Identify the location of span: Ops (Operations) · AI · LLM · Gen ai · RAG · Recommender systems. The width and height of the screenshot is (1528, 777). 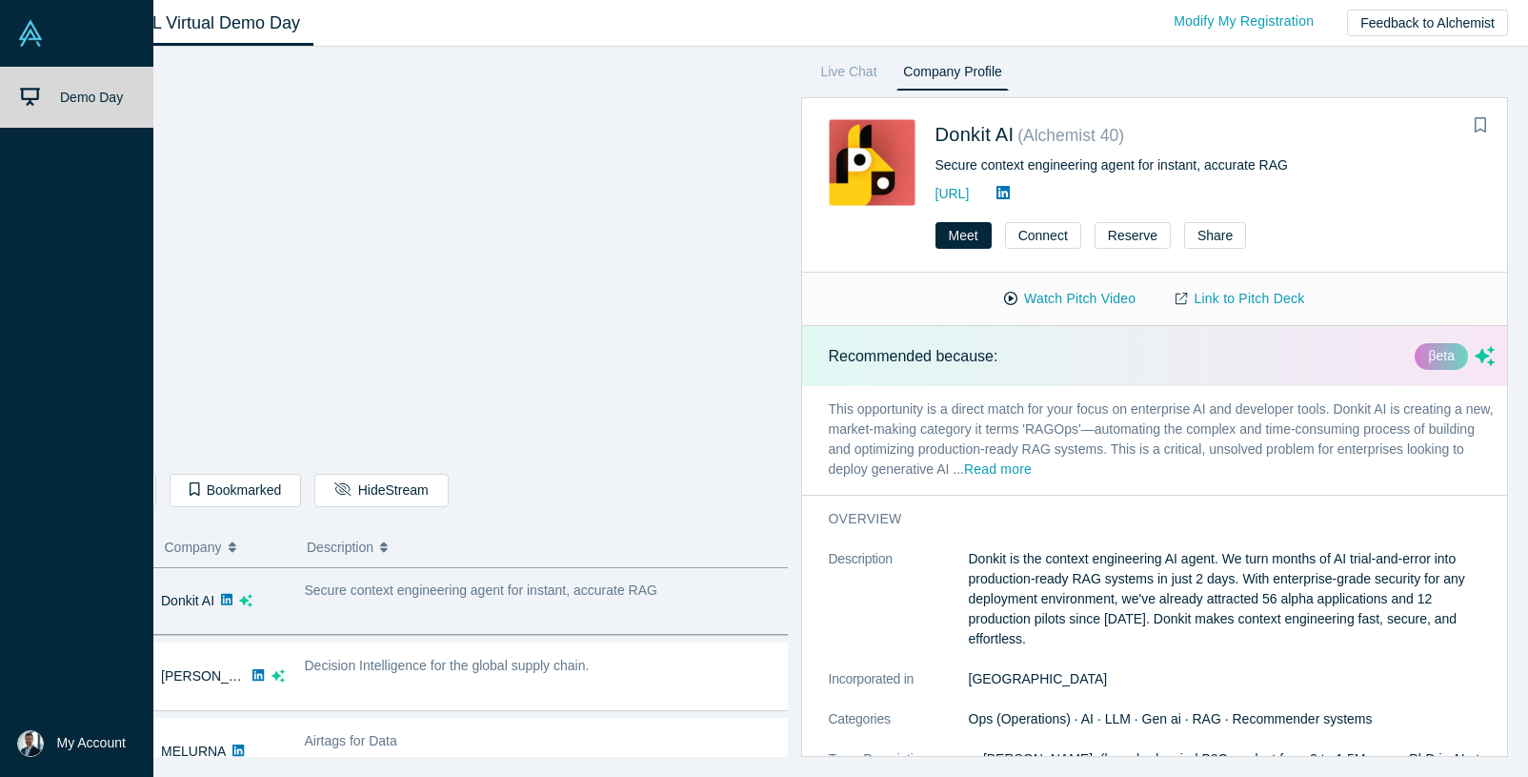
(1171, 718).